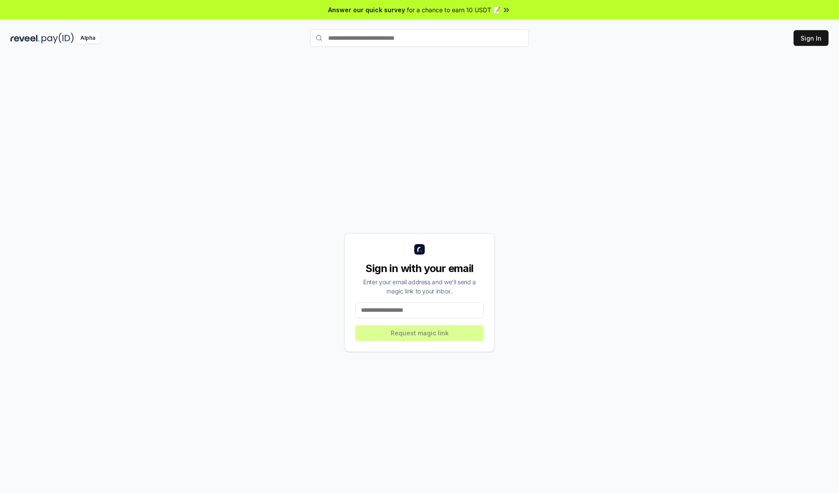  I want to click on img: logo_small, so click(419, 249).